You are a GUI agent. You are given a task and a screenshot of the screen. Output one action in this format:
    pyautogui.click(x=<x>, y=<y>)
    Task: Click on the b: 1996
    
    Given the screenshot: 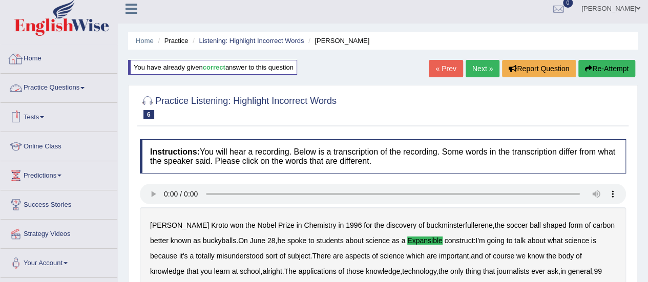 What is the action you would take?
    pyautogui.click(x=354, y=225)
    